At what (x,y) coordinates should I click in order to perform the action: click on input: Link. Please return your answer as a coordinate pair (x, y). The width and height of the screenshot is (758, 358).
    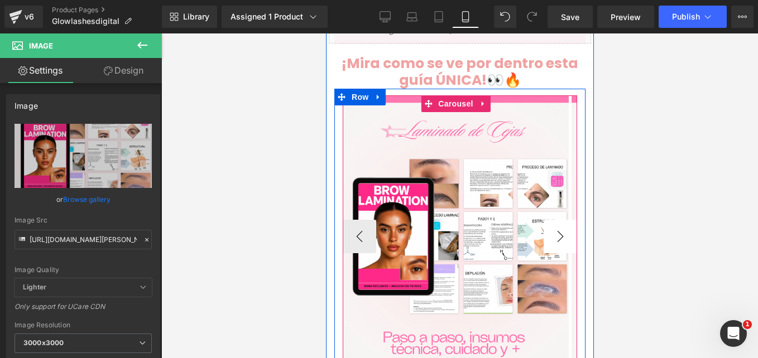
    Looking at the image, I should click on (83, 239).